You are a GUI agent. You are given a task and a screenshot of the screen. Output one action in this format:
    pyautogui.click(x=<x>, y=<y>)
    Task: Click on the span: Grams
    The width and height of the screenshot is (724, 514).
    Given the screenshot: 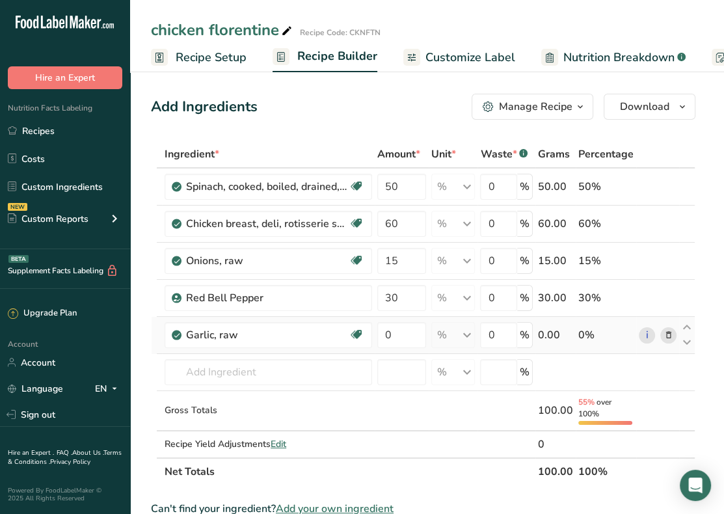 What is the action you would take?
    pyautogui.click(x=554, y=154)
    